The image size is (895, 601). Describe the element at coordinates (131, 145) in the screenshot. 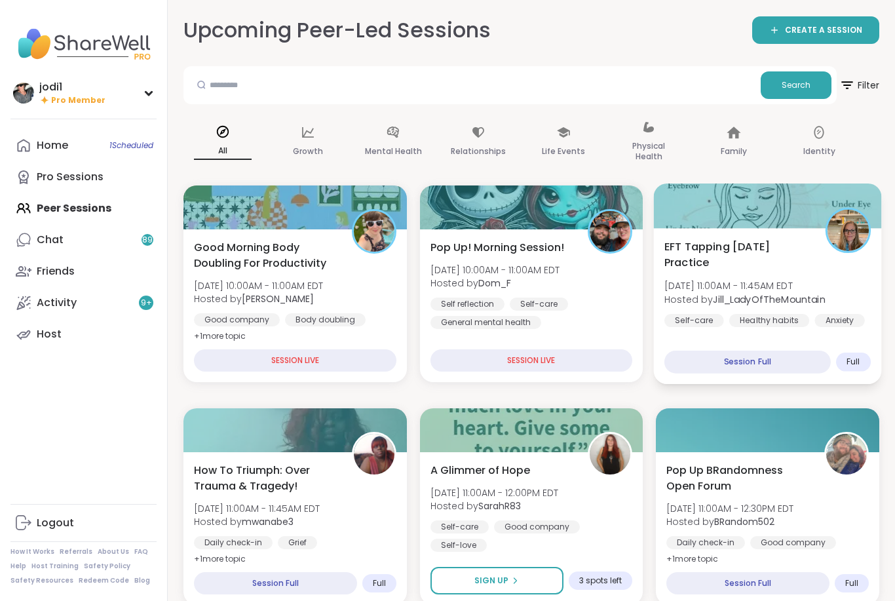

I see `span: 1 Scheduled` at that location.